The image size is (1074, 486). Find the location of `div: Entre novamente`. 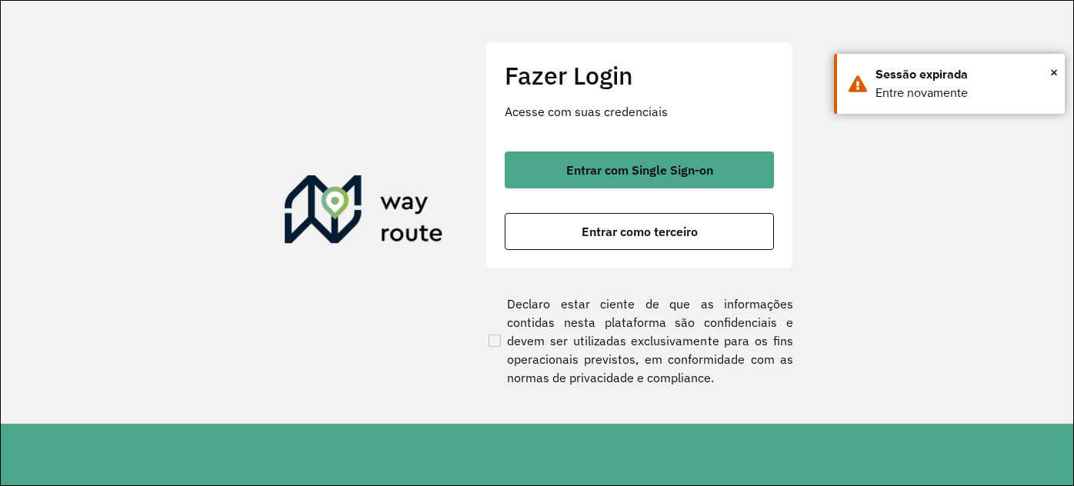

div: Entre novamente is located at coordinates (964, 93).